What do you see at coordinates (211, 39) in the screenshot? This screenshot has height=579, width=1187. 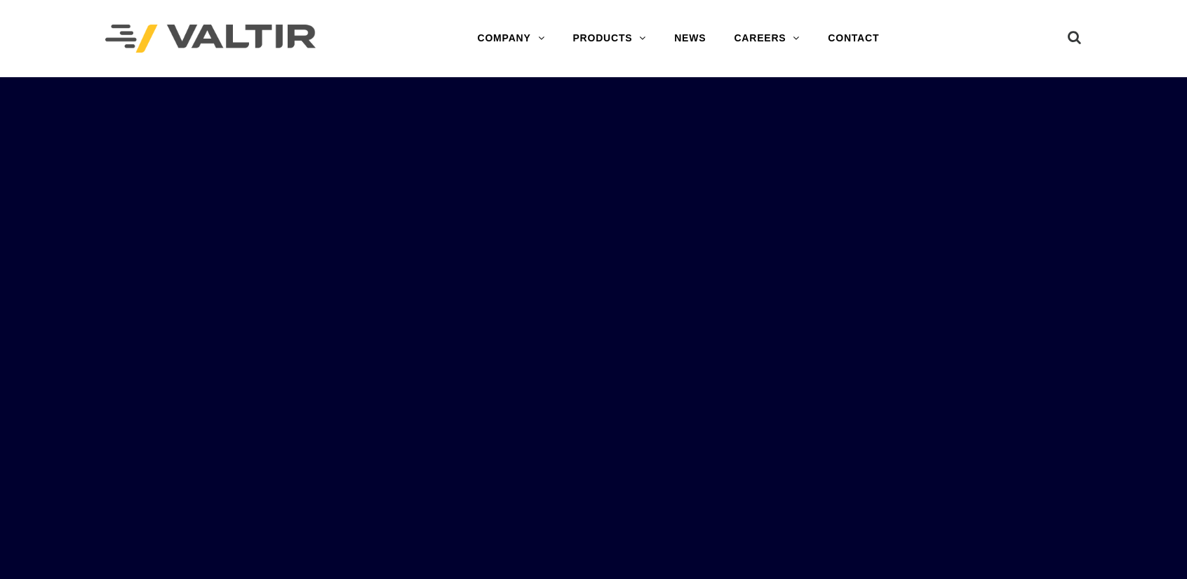 I see `img: Valtir` at bounding box center [211, 39].